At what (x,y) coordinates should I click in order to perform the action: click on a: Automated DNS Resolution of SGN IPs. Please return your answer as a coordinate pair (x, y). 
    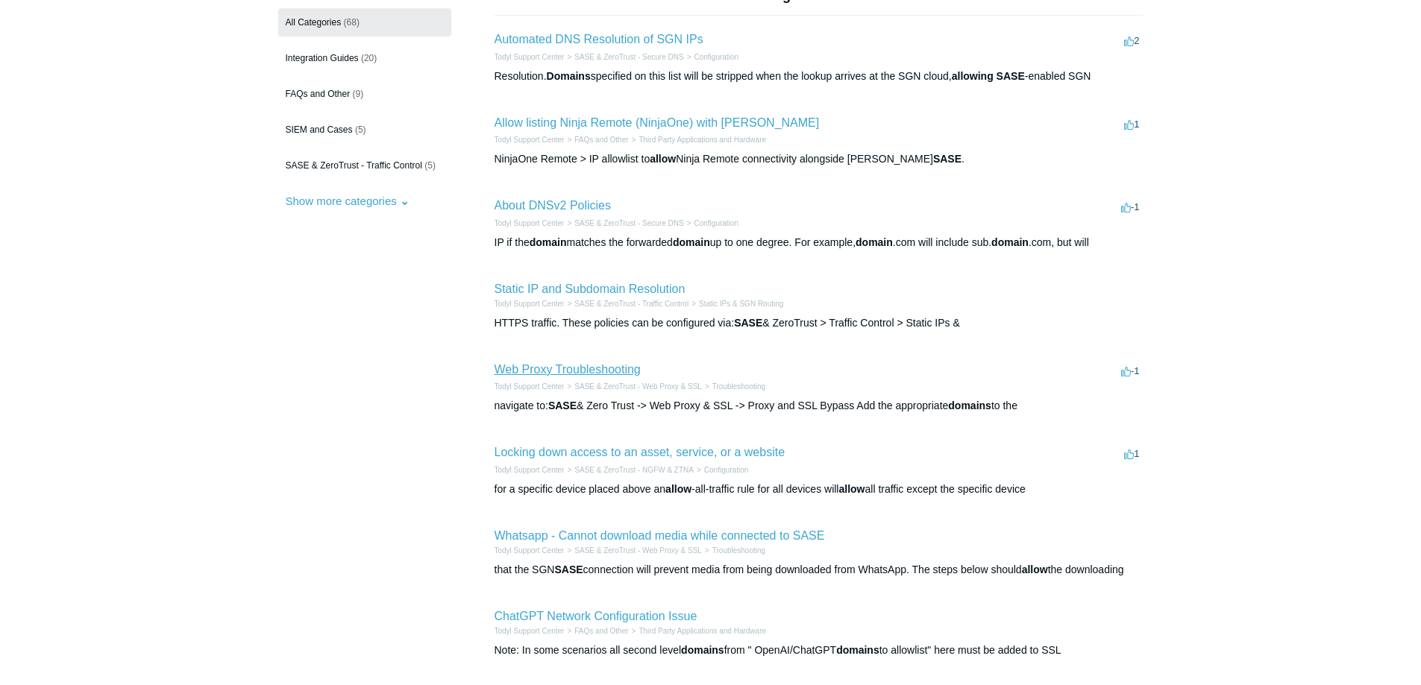
    Looking at the image, I should click on (599, 39).